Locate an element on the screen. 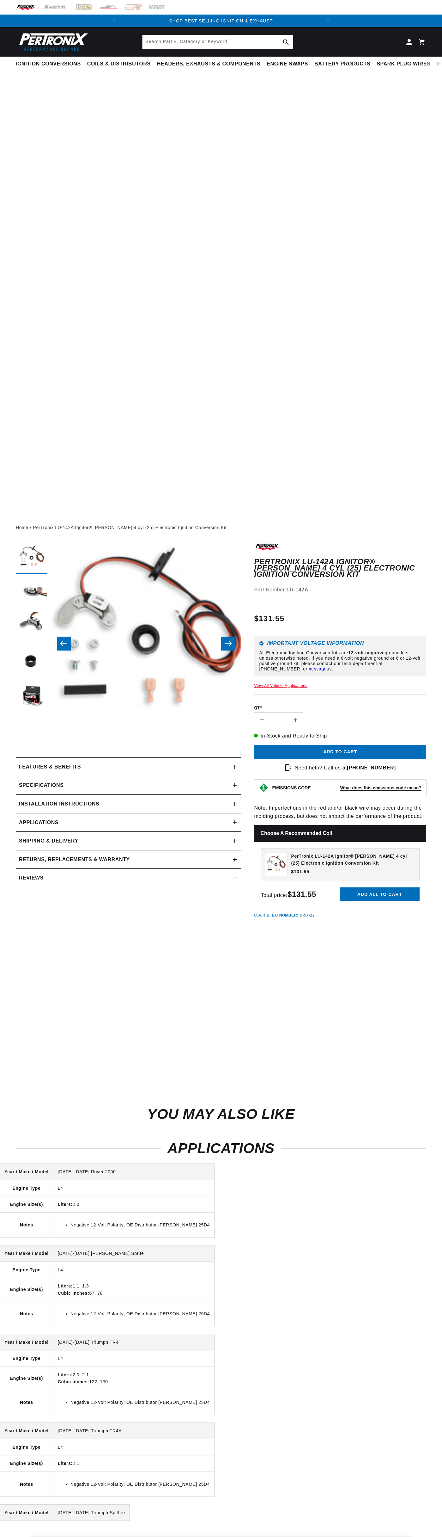  strong: LU-142A is located at coordinates (298, 589).